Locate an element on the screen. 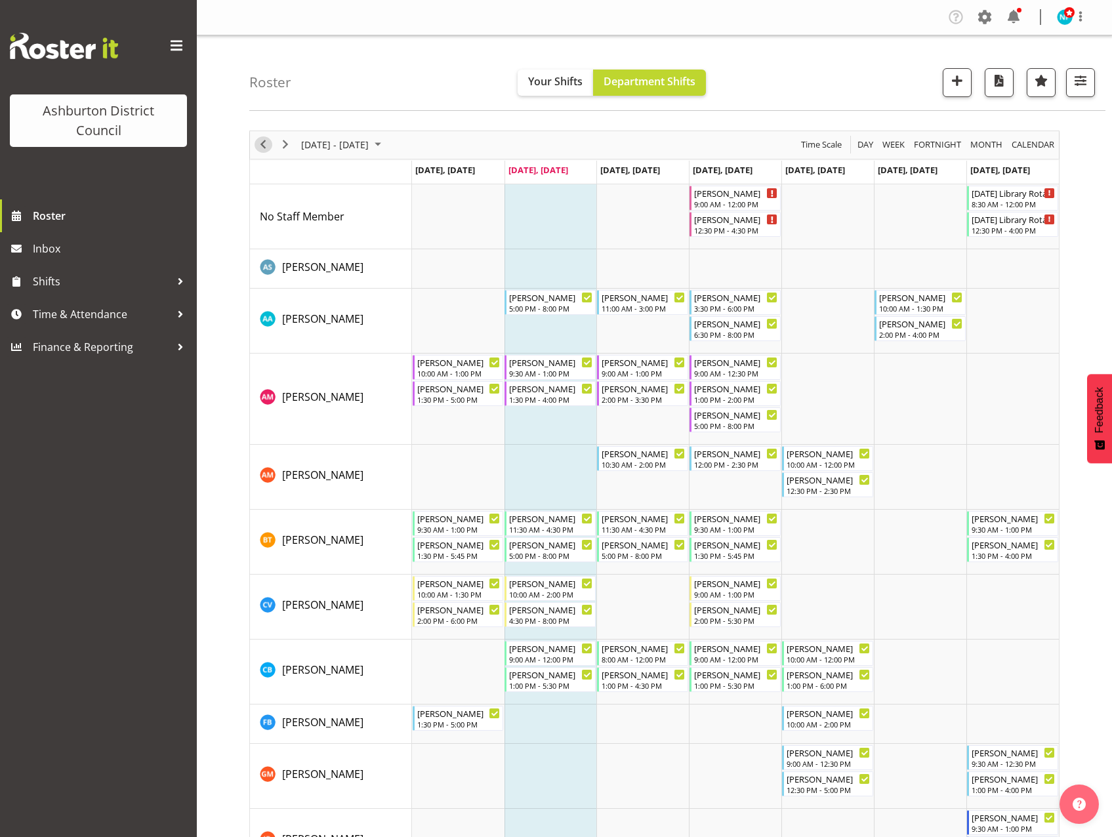 Image resolution: width=1112 pixels, height=837 pixels. div: Carla Verberne"s event - Carla Verberne Begin From Monday, September 29, 2025 at 10:00:00 AM GMT+... is located at coordinates (458, 588).